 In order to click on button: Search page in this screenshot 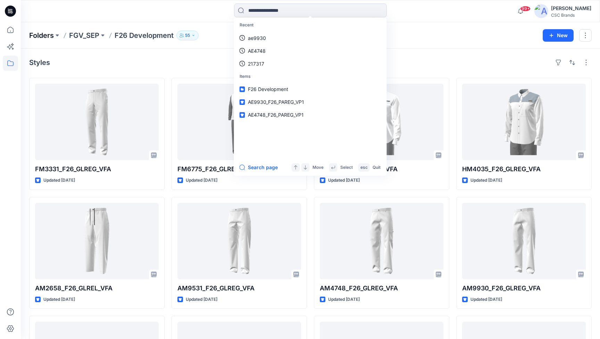, I will do `click(259, 167)`.